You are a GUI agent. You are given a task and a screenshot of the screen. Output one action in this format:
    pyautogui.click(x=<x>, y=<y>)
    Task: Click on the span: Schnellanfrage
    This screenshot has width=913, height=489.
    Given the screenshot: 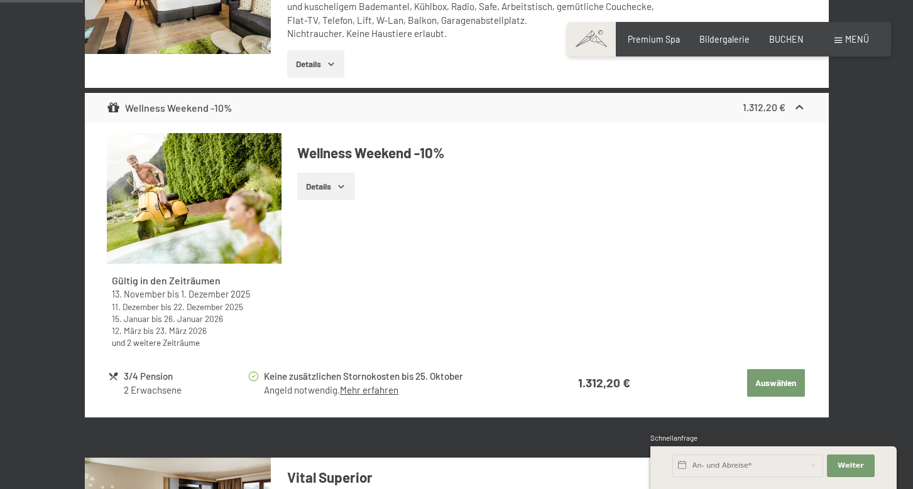 What is the action you would take?
    pyautogui.click(x=673, y=438)
    